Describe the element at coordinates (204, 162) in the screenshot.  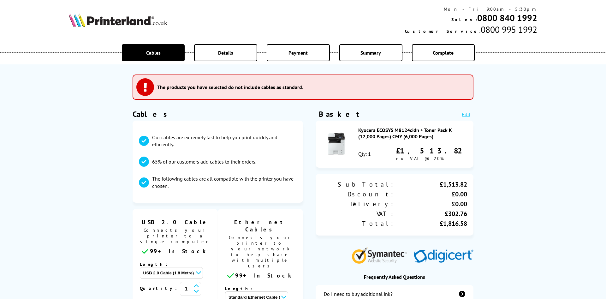
I see `p: 65% of our customers add cables to their orders.` at that location.